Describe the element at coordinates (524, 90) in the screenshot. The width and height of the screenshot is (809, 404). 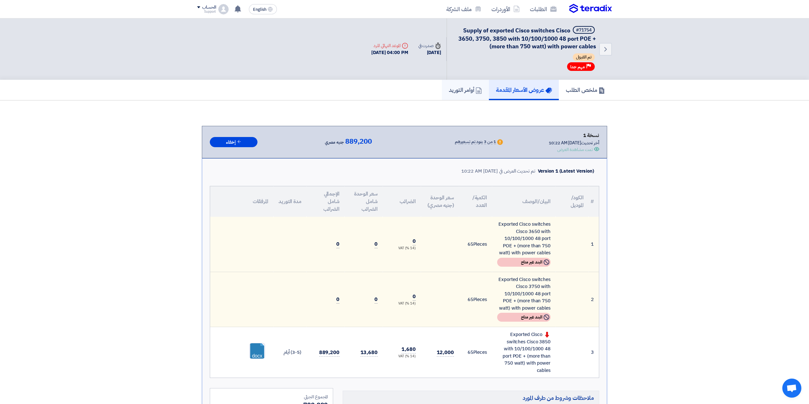
I see `a: عروض الأسعار المقدمة` at that location.